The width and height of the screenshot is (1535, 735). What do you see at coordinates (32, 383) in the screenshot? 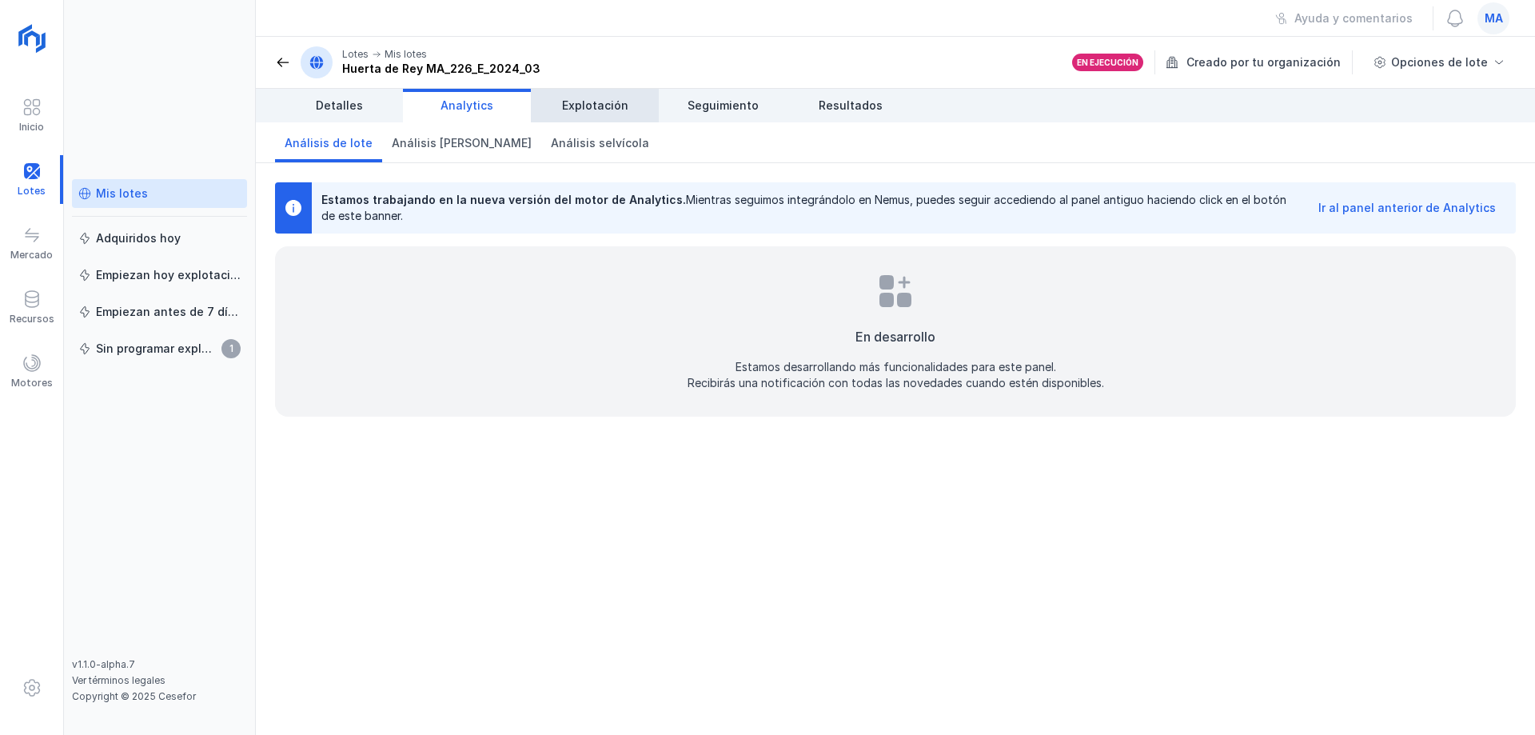
I see `div: Motores` at bounding box center [32, 383].